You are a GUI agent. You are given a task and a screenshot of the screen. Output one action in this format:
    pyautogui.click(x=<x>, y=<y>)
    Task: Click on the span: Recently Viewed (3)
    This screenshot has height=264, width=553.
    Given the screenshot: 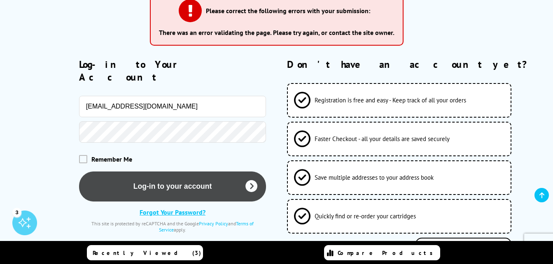 What is the action you would take?
    pyautogui.click(x=147, y=253)
    